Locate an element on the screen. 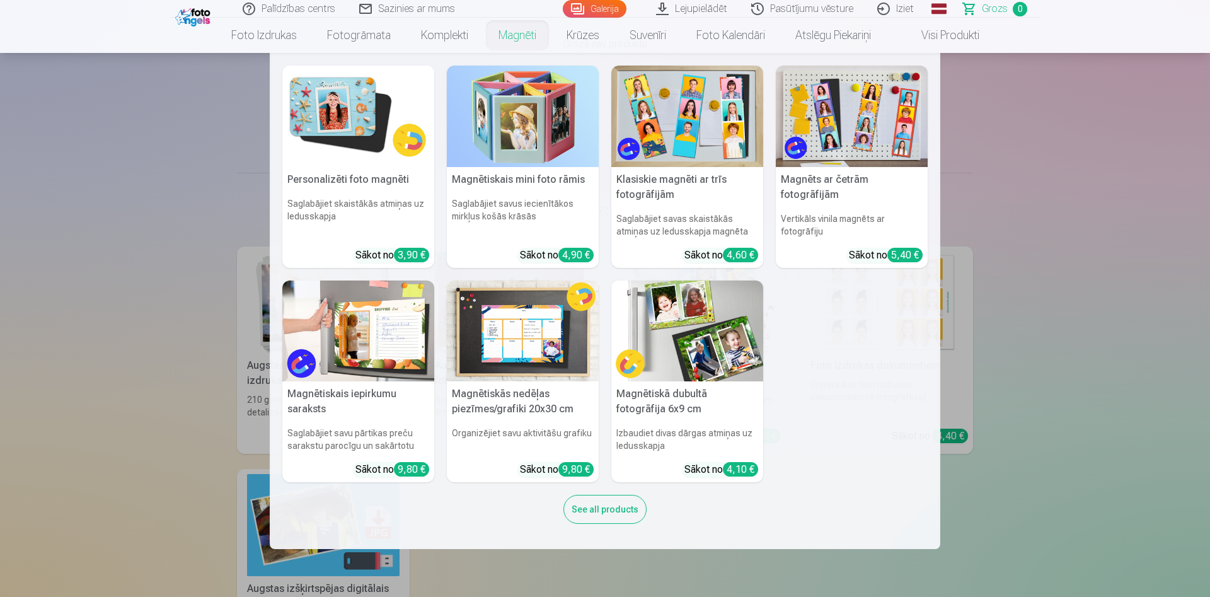  h6: Saglabājiet savus iecienītākos mirkļus košās krāsās is located at coordinates (522, 217).